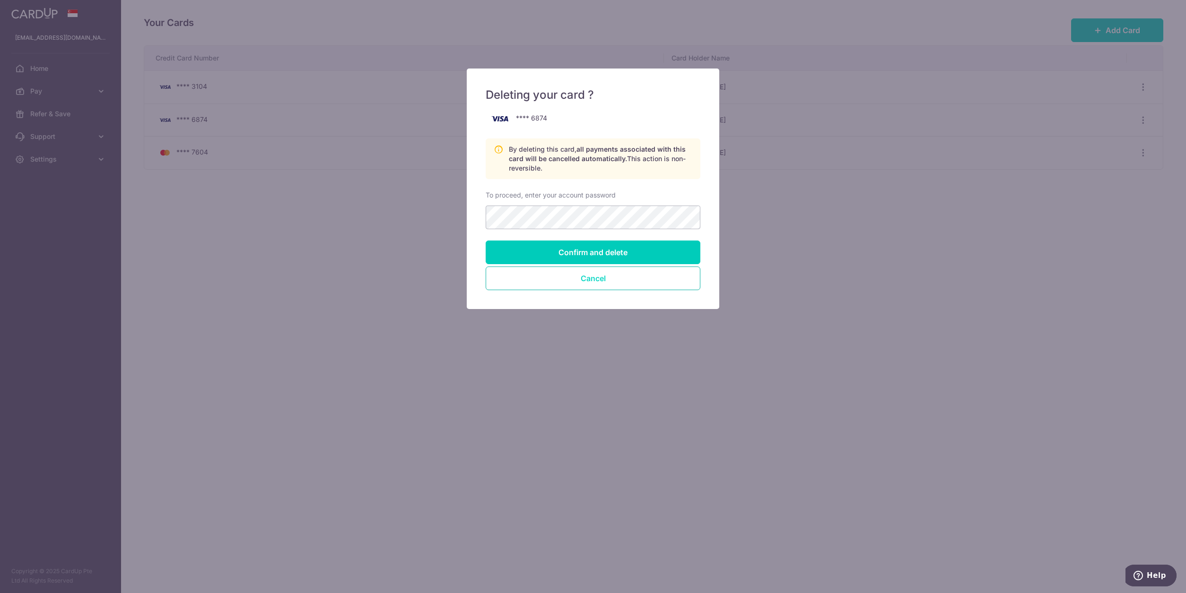 This screenshot has height=593, width=1186. What do you see at coordinates (31, 11) in the screenshot?
I see `span: Help` at bounding box center [31, 11].